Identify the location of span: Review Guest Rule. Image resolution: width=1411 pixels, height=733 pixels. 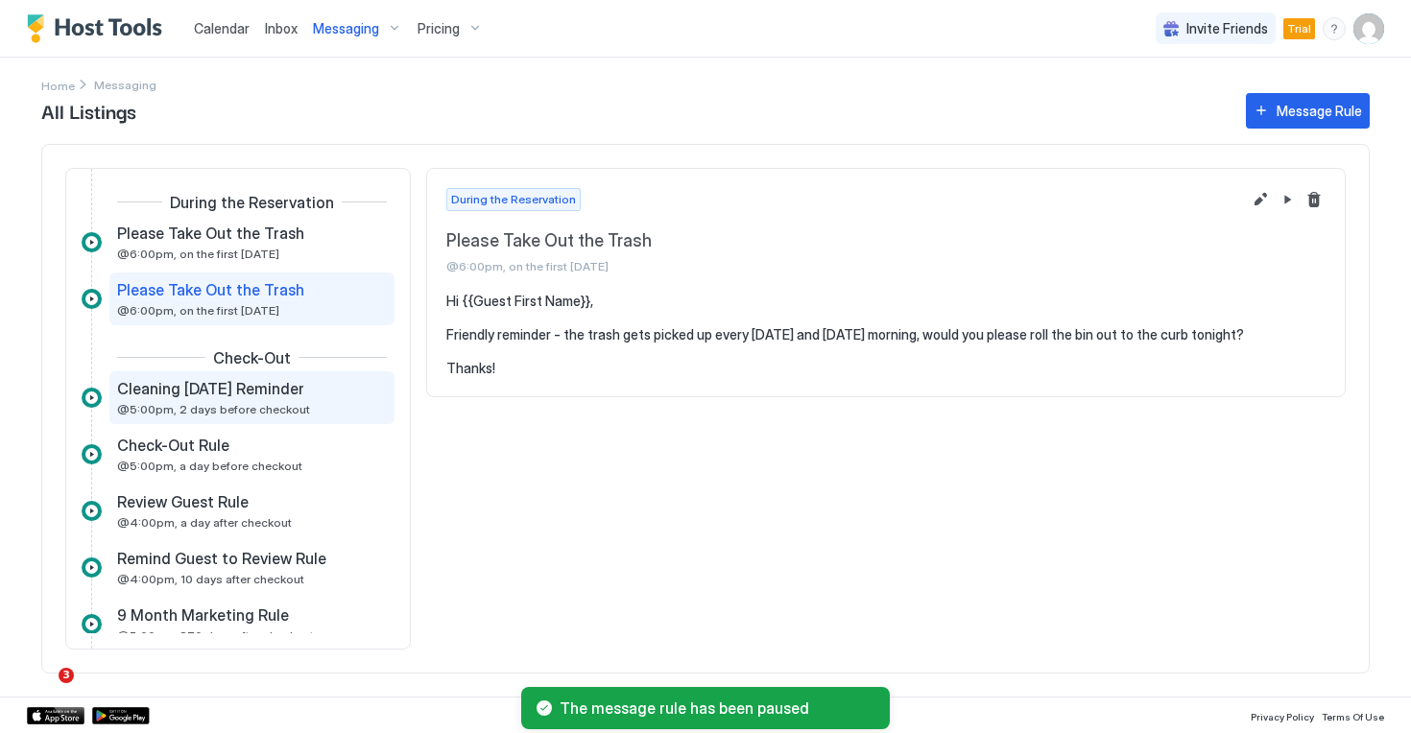
(182, 502).